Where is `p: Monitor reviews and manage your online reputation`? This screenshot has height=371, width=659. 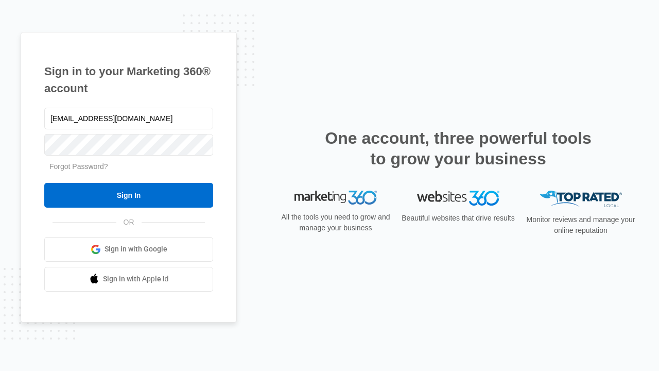
p: Monitor reviews and manage your online reputation is located at coordinates (581, 225).